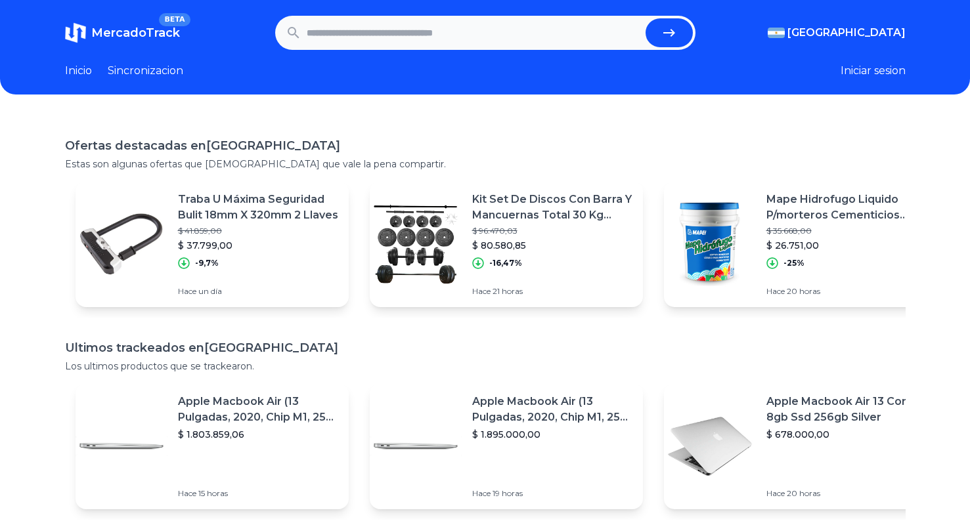 This screenshot has height=523, width=970. What do you see at coordinates (552, 208) in the screenshot?
I see `p: Kit Set De Discos Con Barra Y Mancuernas Total 30 Kg Sonnos` at bounding box center [552, 208].